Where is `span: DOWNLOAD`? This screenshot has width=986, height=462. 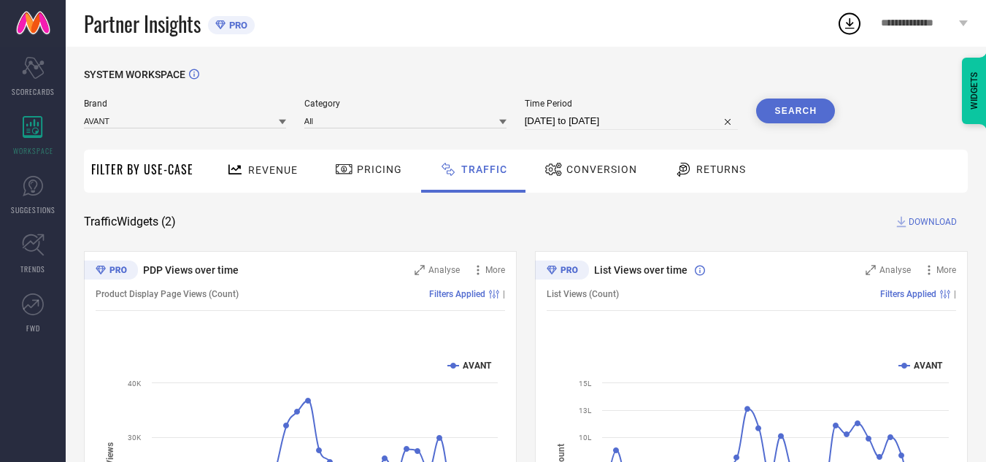 span: DOWNLOAD is located at coordinates (933, 222).